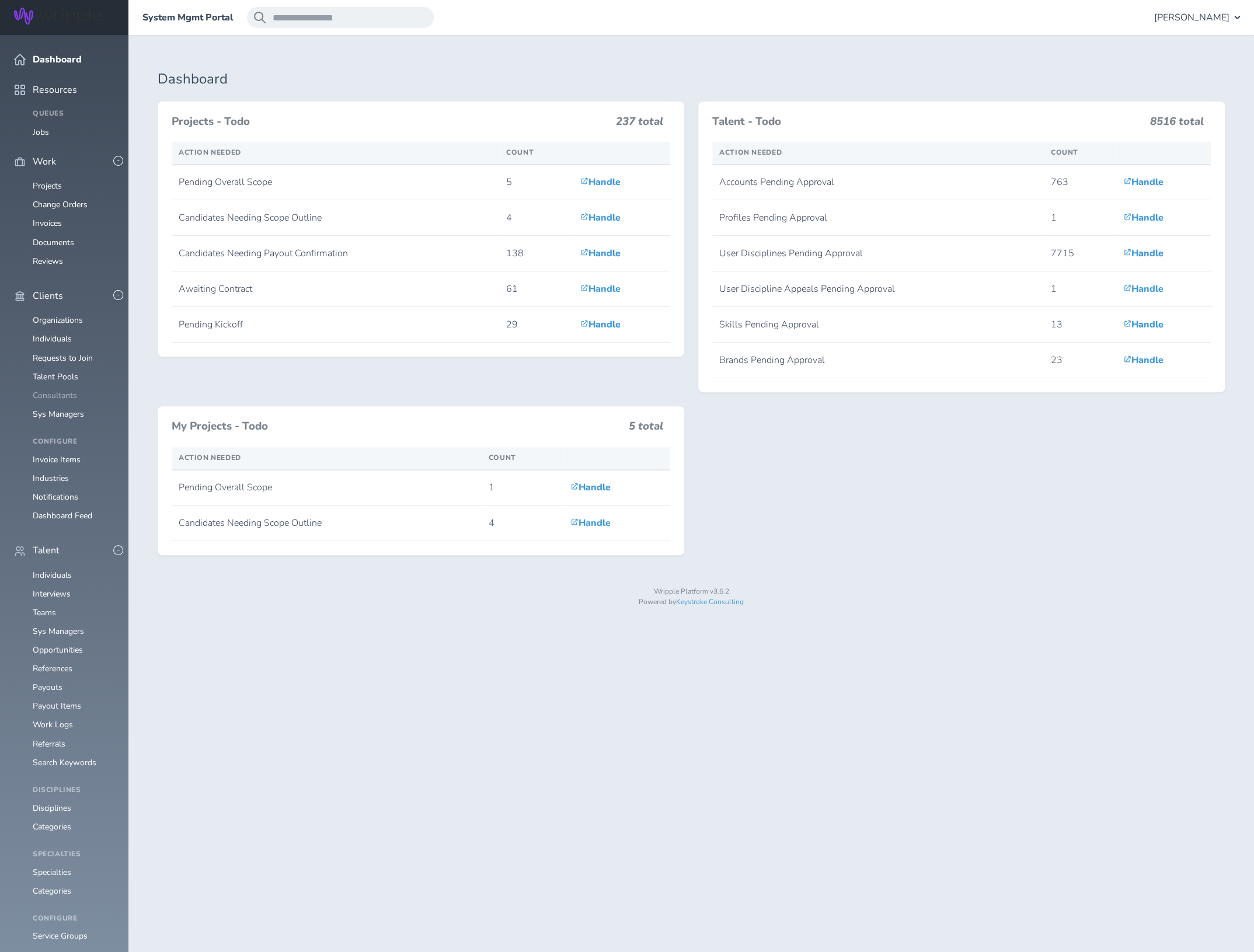 The image size is (1254, 952). I want to click on a: Specialties, so click(52, 872).